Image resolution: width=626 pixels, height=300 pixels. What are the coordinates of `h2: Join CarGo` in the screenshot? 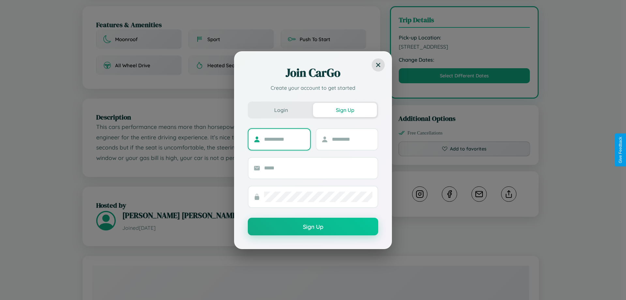 It's located at (313, 73).